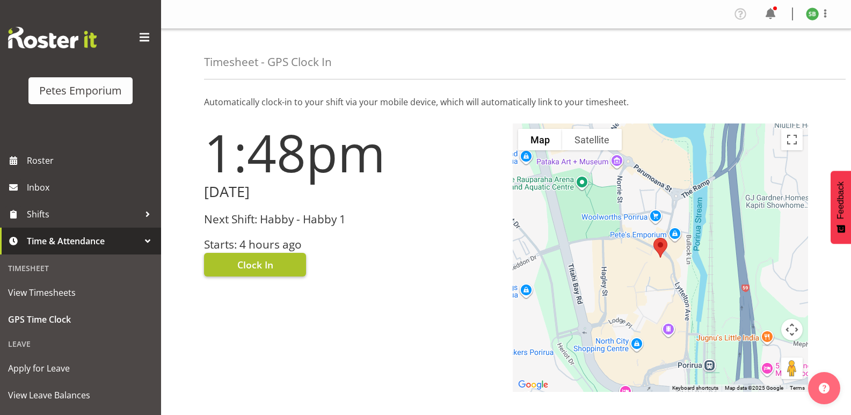 The image size is (851, 415). Describe the element at coordinates (797, 388) in the screenshot. I see `a: Terms (opens in new tab)` at that location.